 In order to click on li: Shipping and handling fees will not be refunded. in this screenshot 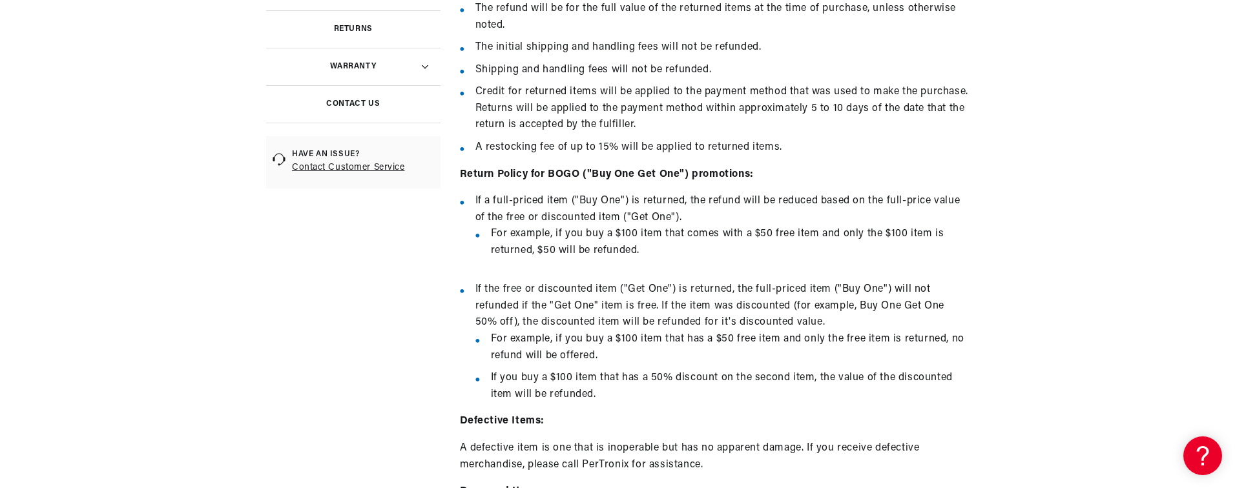, I will do `click(722, 70)`.